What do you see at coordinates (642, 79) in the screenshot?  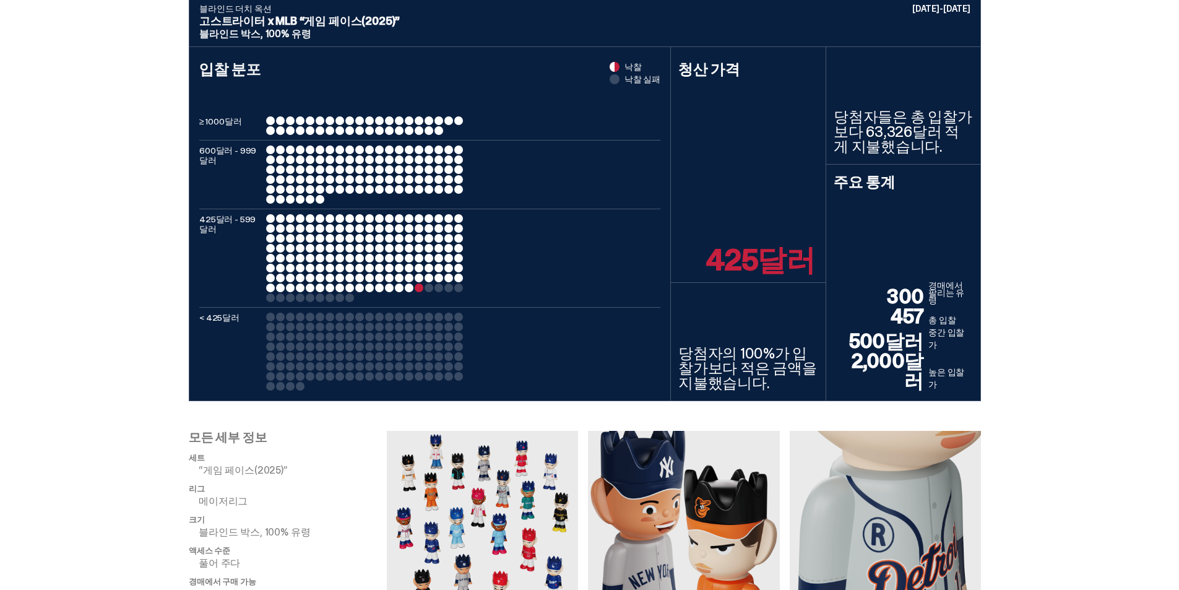 I see `font: 낙찰 실패` at bounding box center [642, 79].